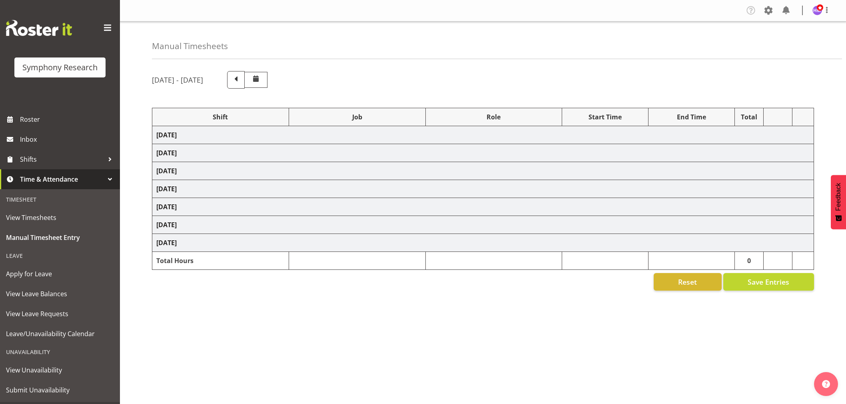 This screenshot has width=846, height=404. I want to click on a: Manual Timesheet Entry, so click(60, 238).